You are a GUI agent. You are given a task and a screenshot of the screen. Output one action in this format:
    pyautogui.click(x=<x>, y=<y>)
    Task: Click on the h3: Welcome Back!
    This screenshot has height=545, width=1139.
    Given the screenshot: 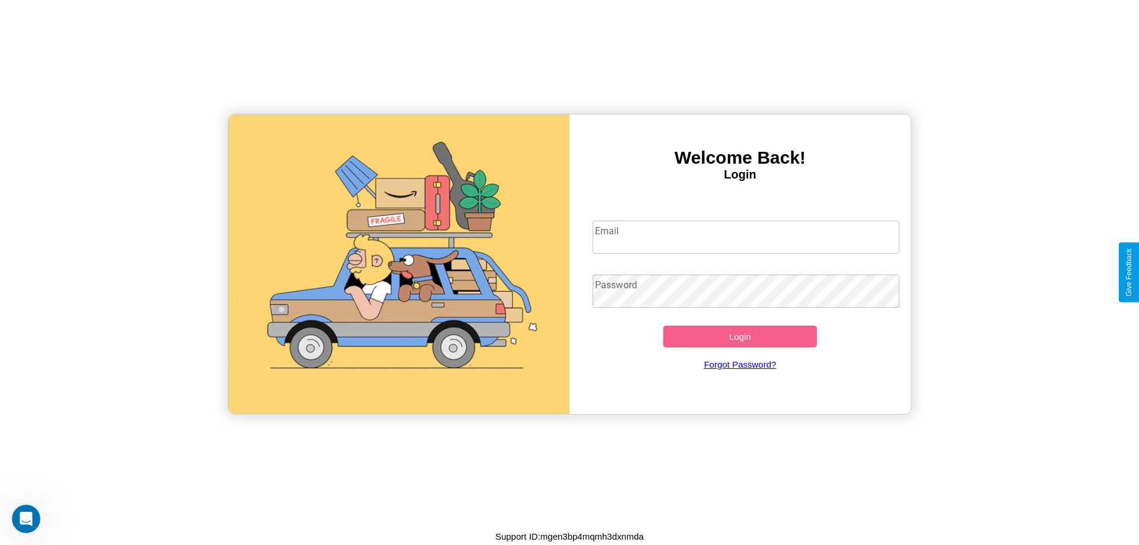 What is the action you would take?
    pyautogui.click(x=740, y=158)
    